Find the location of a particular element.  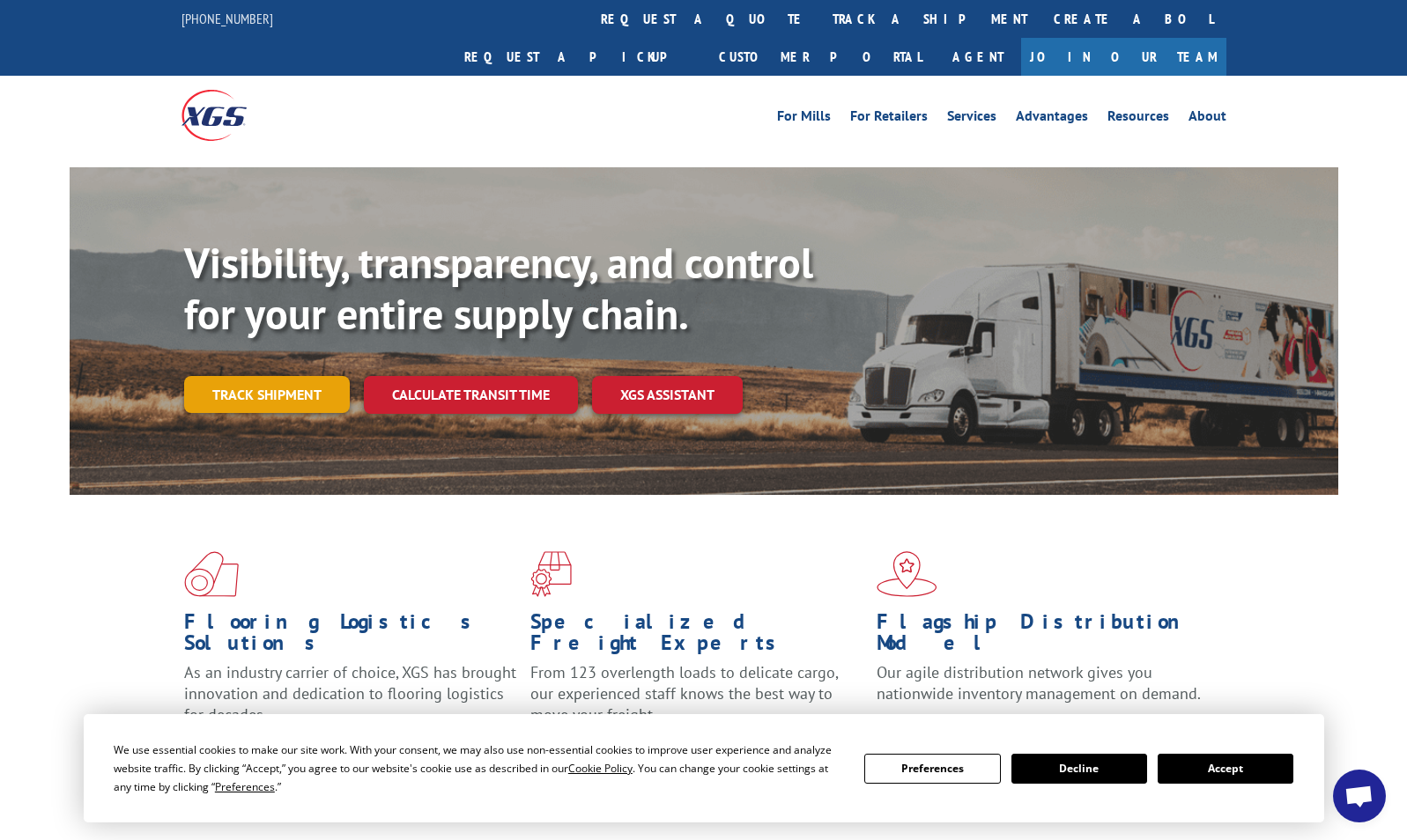

span: Our agile distribution network gives you nationwide inventory management on demand. is located at coordinates (1039, 683).